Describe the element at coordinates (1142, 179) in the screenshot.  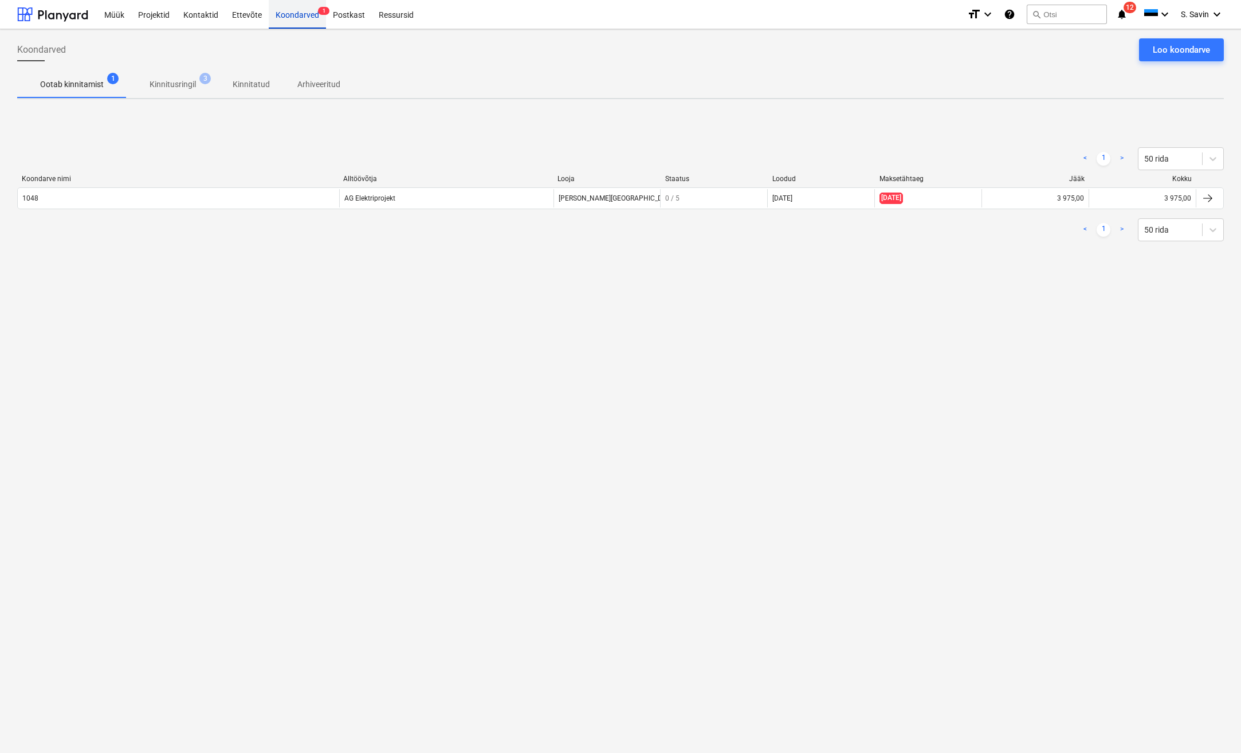
I see `div: Kokku` at that location.